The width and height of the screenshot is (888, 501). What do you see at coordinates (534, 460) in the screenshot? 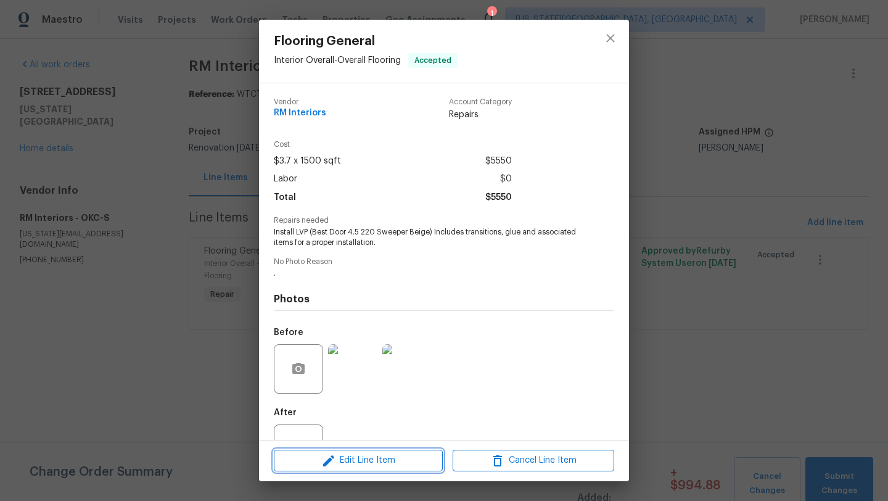
I see `button: Cancel Line Item` at bounding box center [534, 460].